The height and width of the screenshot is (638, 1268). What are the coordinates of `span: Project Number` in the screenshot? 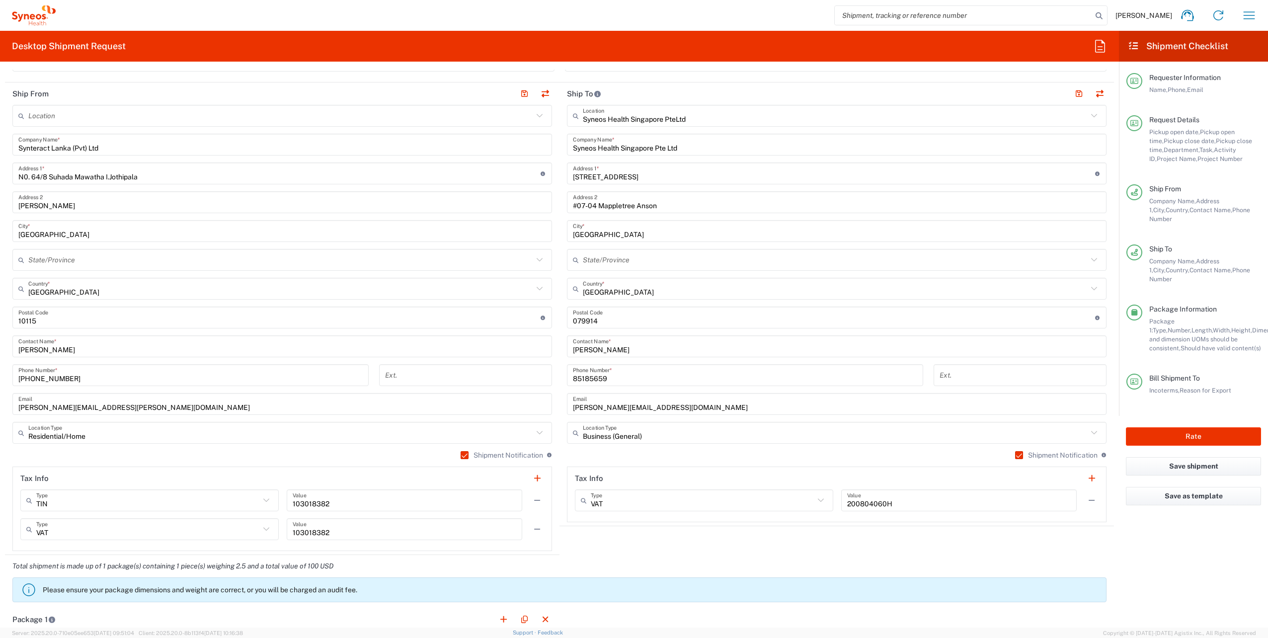 It's located at (1220, 158).